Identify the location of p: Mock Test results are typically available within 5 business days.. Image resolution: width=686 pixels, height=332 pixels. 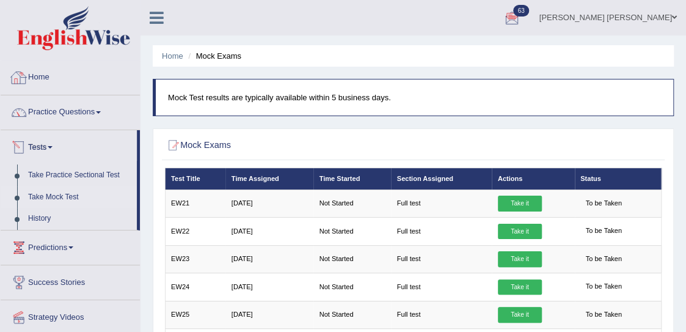
(414, 97).